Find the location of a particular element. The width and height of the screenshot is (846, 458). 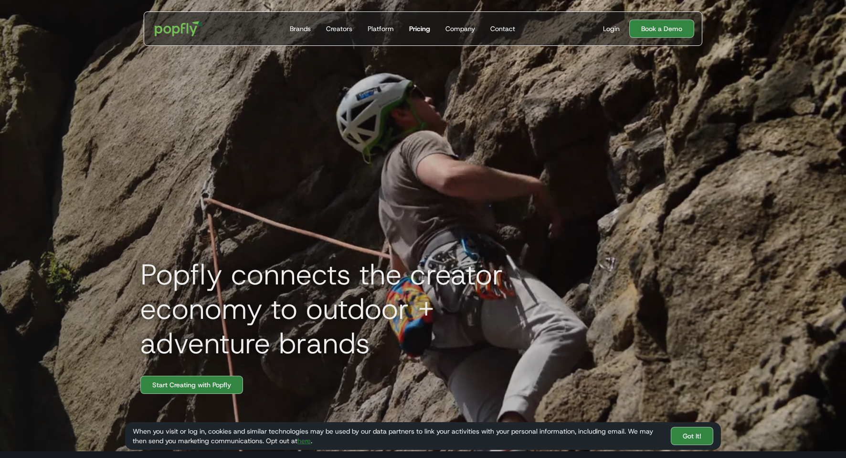

a: Start Creating with Popfly is located at coordinates (192, 385).